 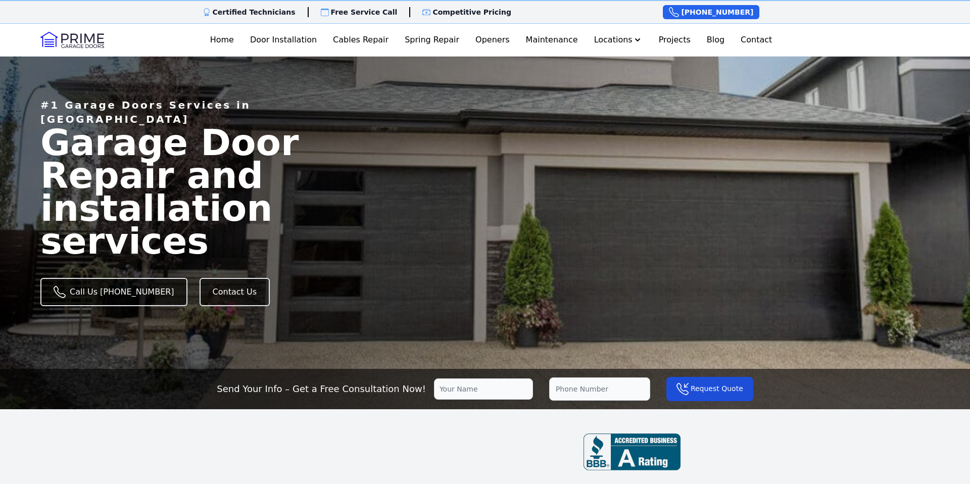 What do you see at coordinates (492, 40) in the screenshot?
I see `a: Openers` at bounding box center [492, 40].